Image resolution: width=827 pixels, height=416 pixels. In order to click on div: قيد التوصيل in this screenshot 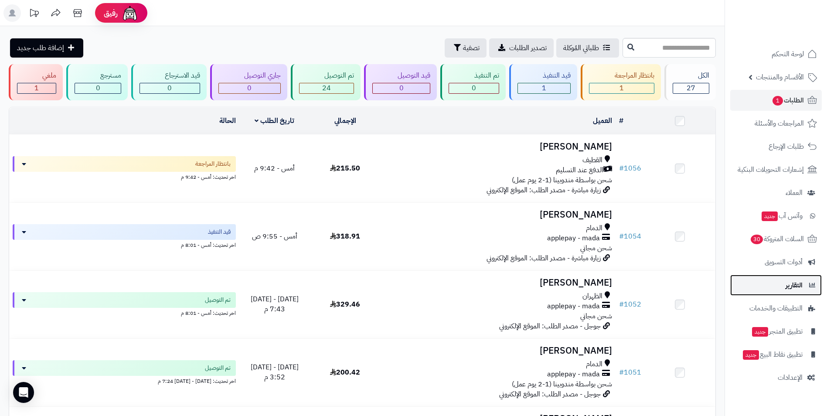, I will do `click(401, 75)`.